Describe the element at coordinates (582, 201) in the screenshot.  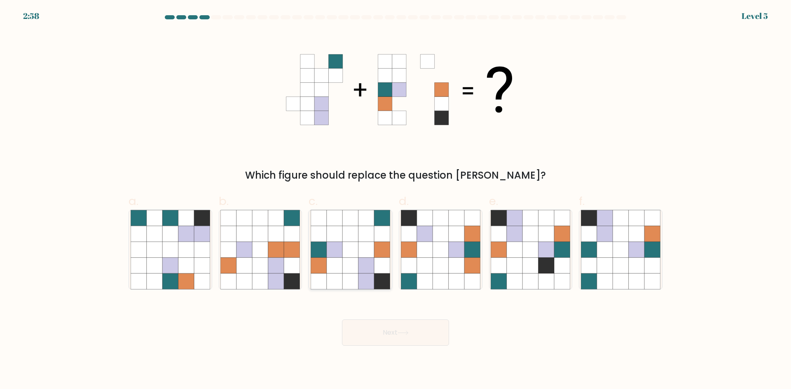
I see `span: f.` at that location.